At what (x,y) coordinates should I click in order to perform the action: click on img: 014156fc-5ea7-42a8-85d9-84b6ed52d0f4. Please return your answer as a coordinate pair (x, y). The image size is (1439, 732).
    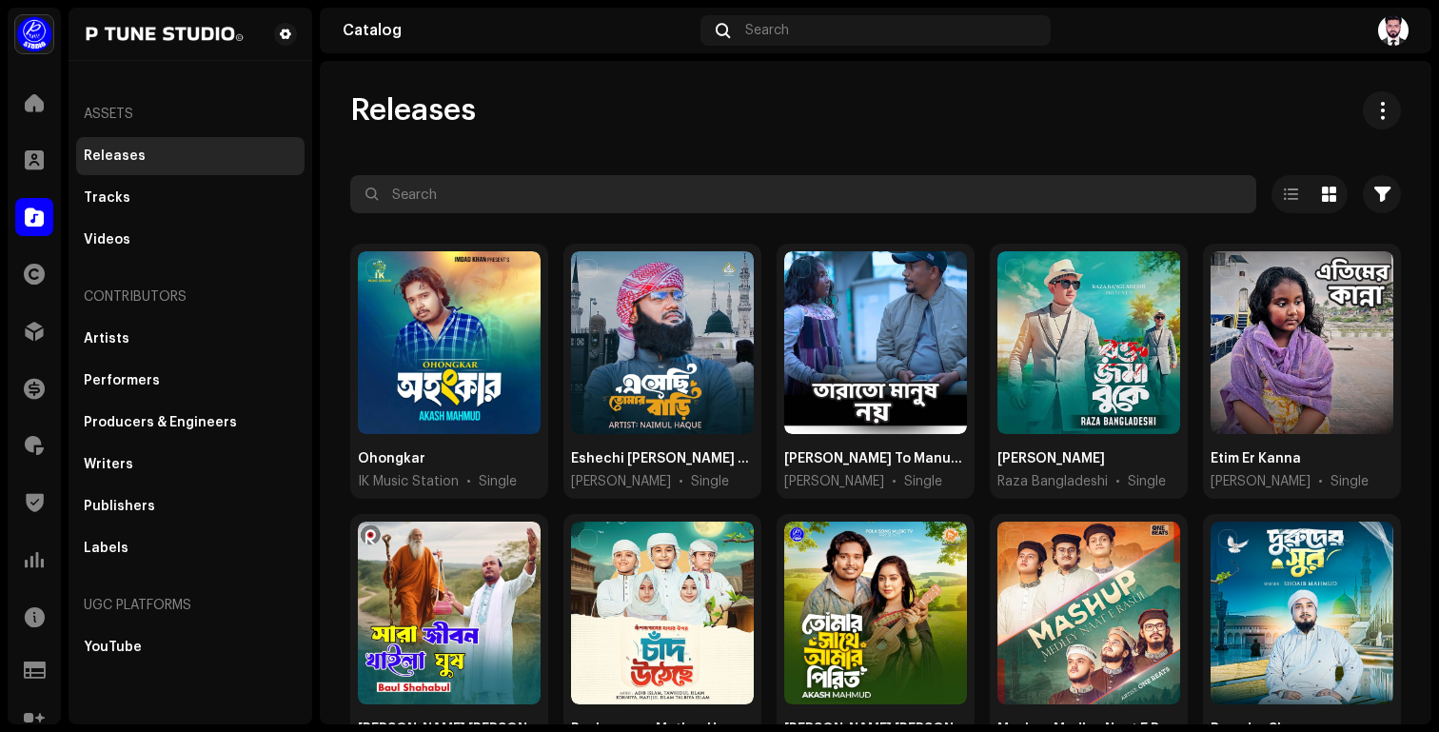
    Looking at the image, I should click on (164, 34).